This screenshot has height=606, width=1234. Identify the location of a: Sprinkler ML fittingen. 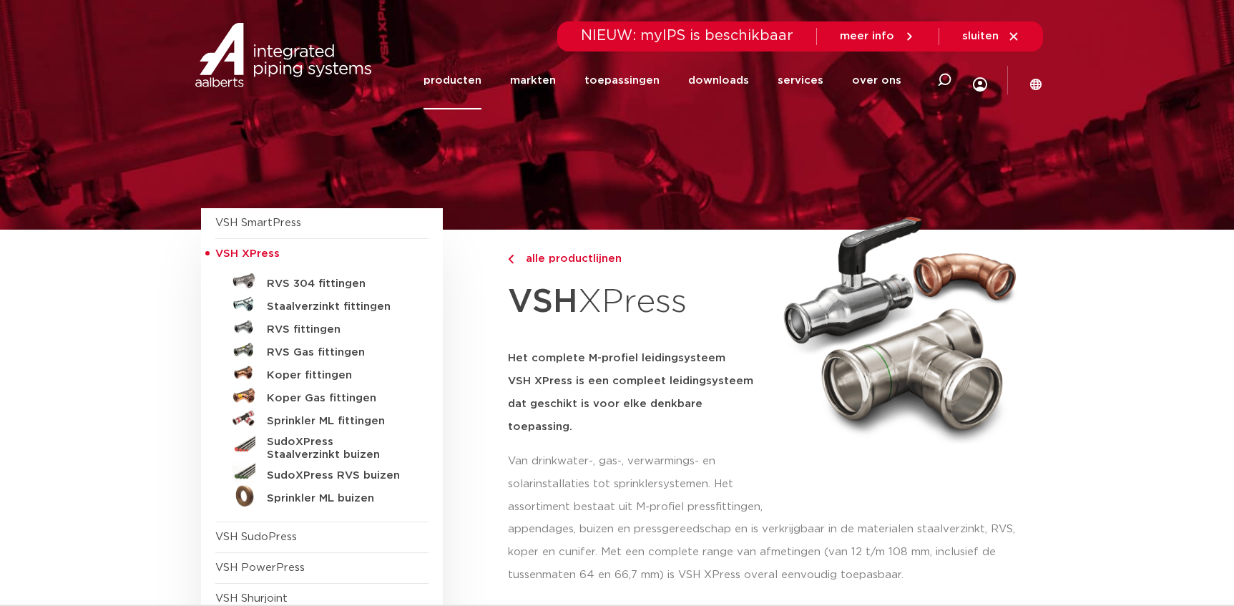
(322, 419).